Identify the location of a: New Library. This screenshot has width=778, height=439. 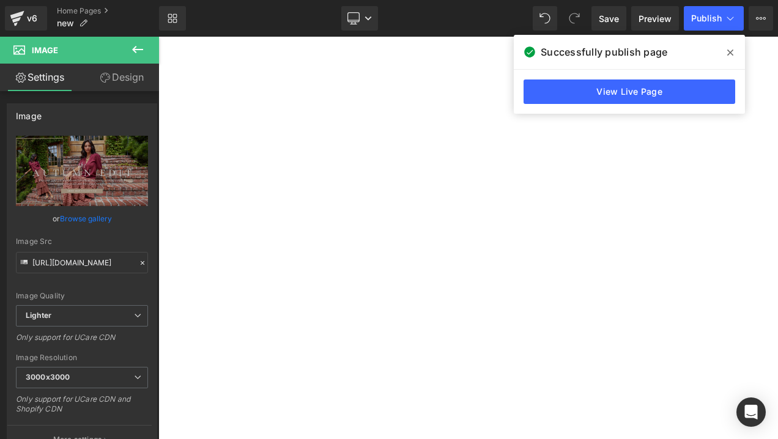
(173, 18).